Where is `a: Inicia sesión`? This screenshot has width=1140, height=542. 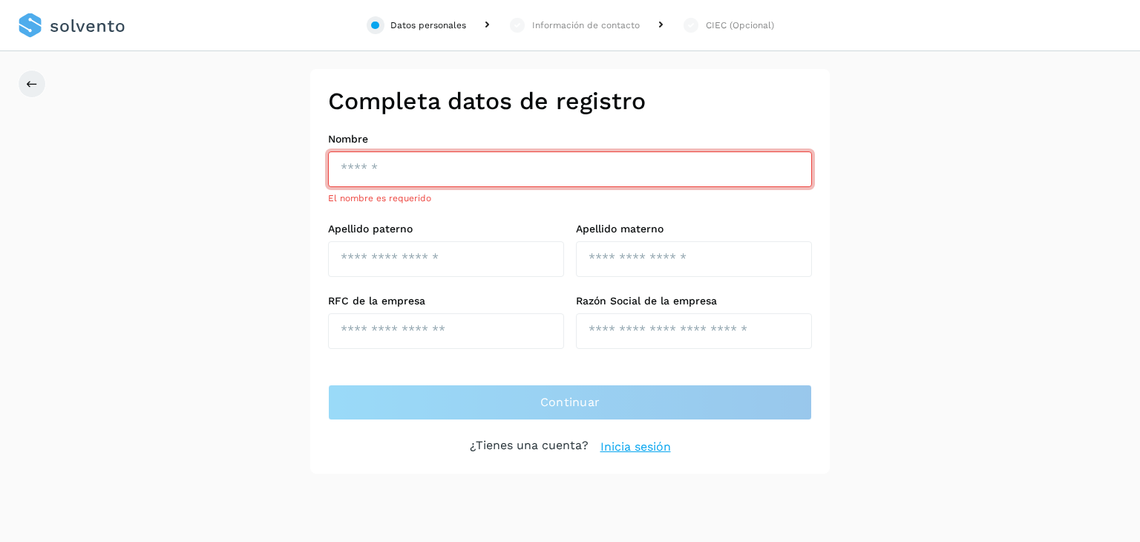
a: Inicia sesión is located at coordinates (635, 447).